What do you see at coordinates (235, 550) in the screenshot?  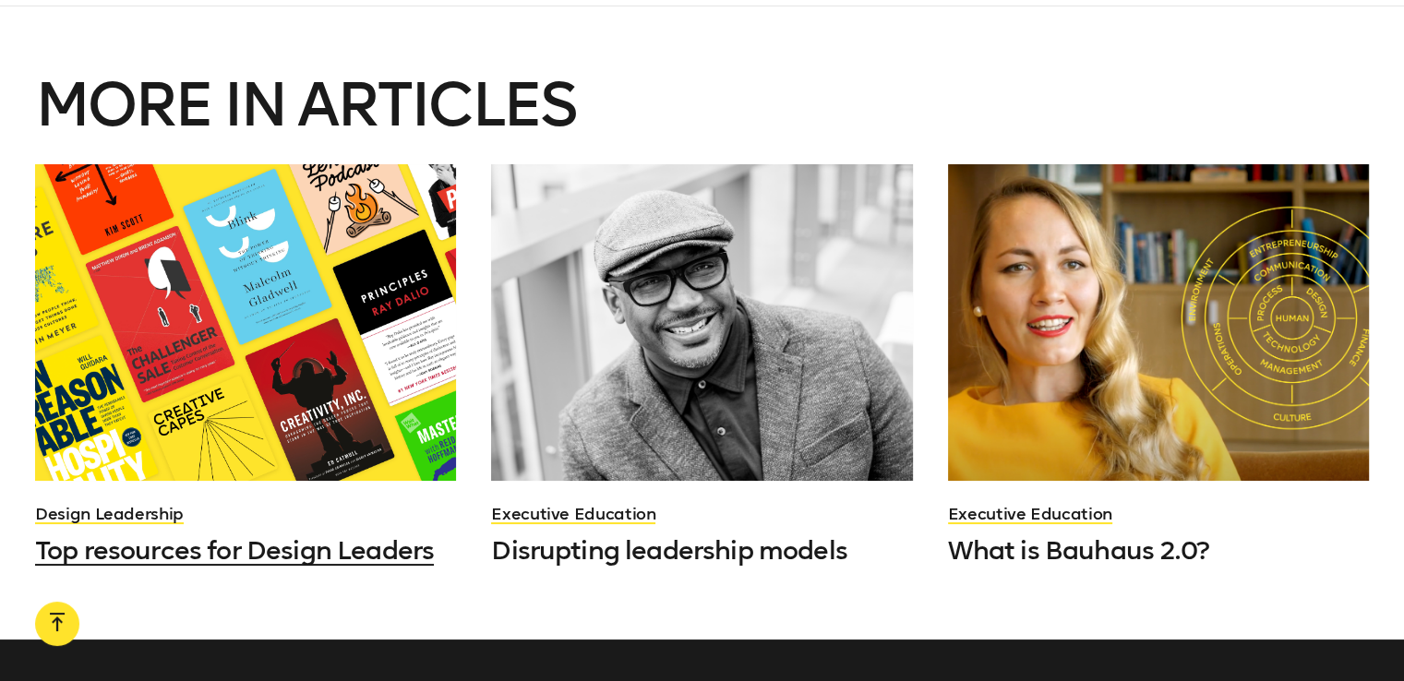 I see `span: Top resources for Design Leaders` at bounding box center [235, 550].